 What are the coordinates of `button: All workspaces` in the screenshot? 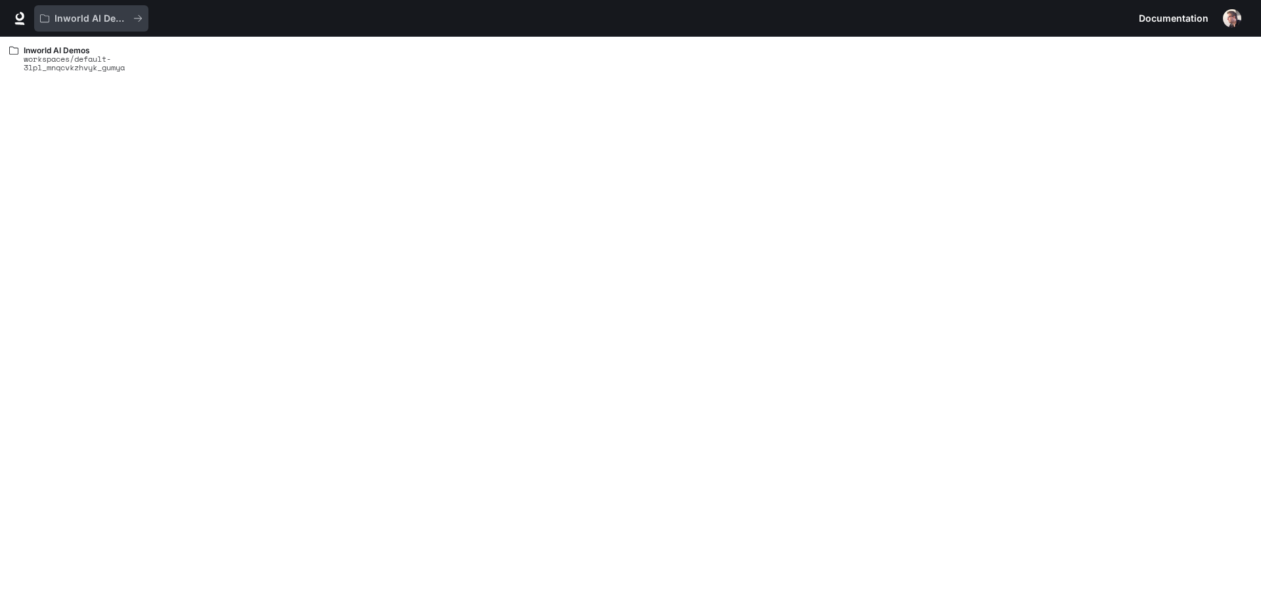 It's located at (91, 18).